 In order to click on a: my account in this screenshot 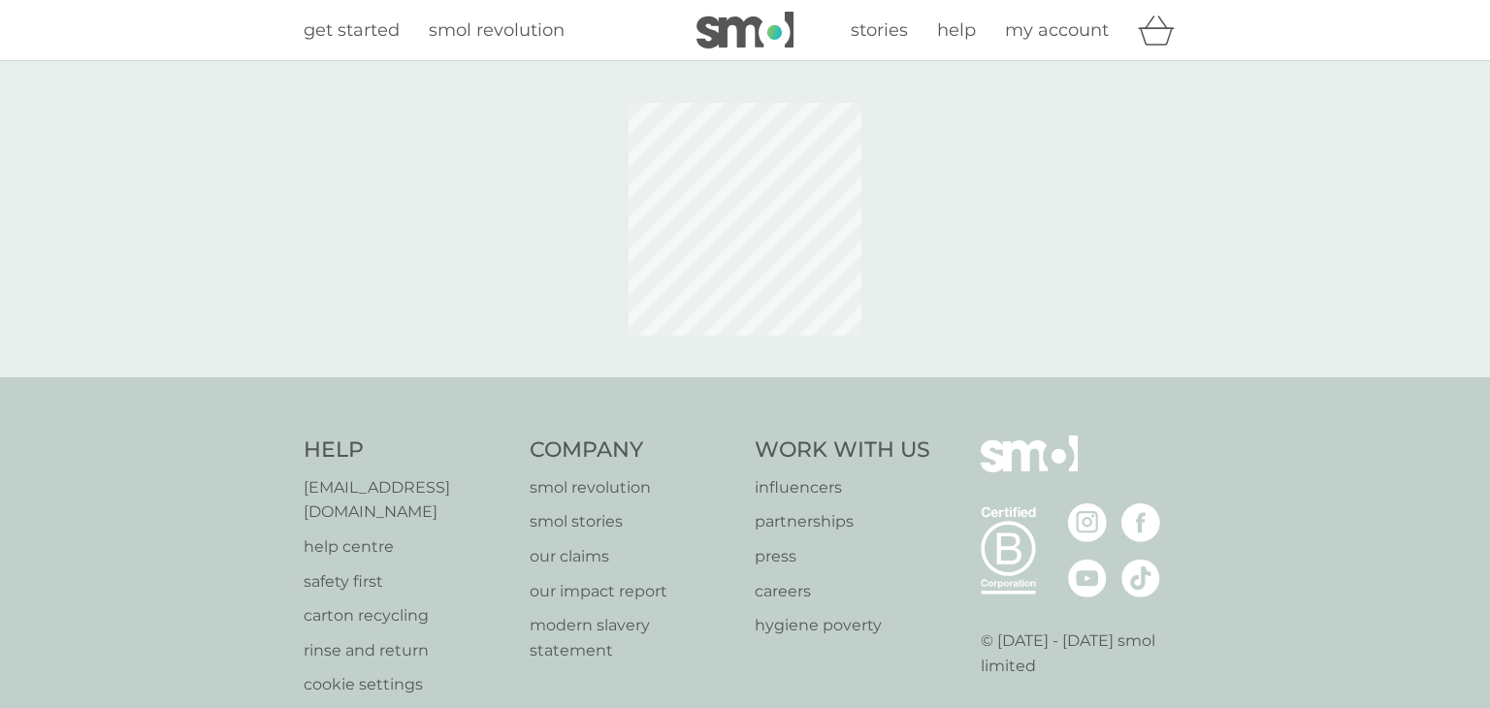, I will do `click(1056, 30)`.